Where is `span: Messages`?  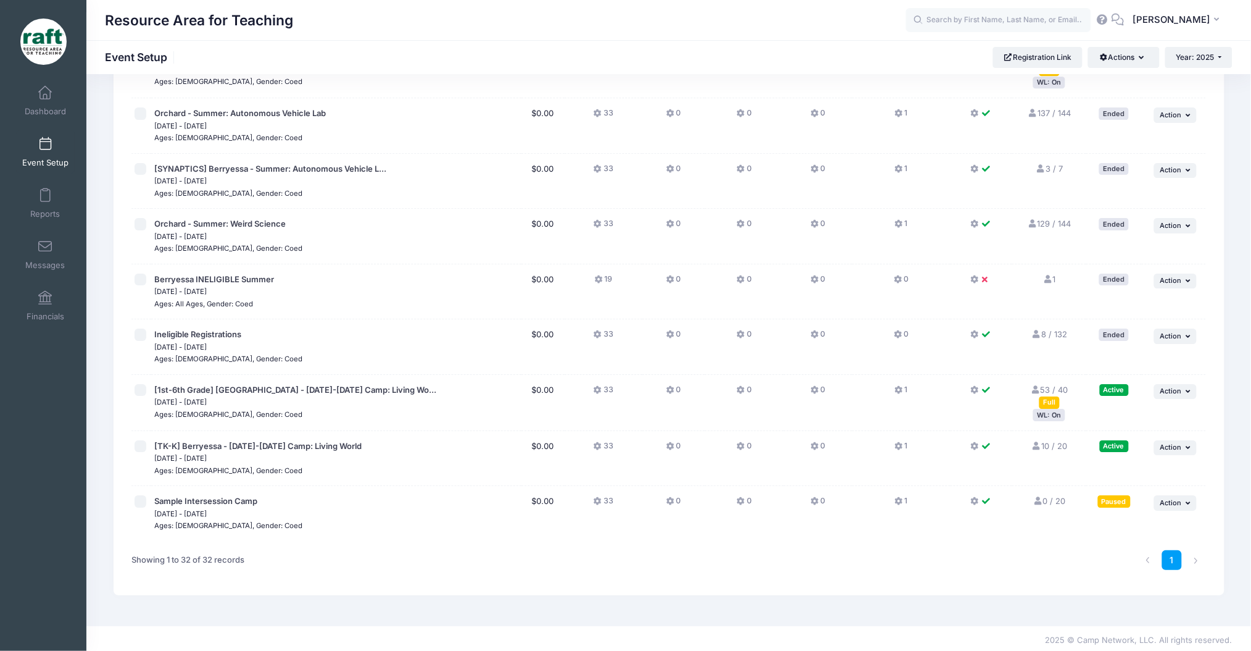 span: Messages is located at coordinates (45, 265).